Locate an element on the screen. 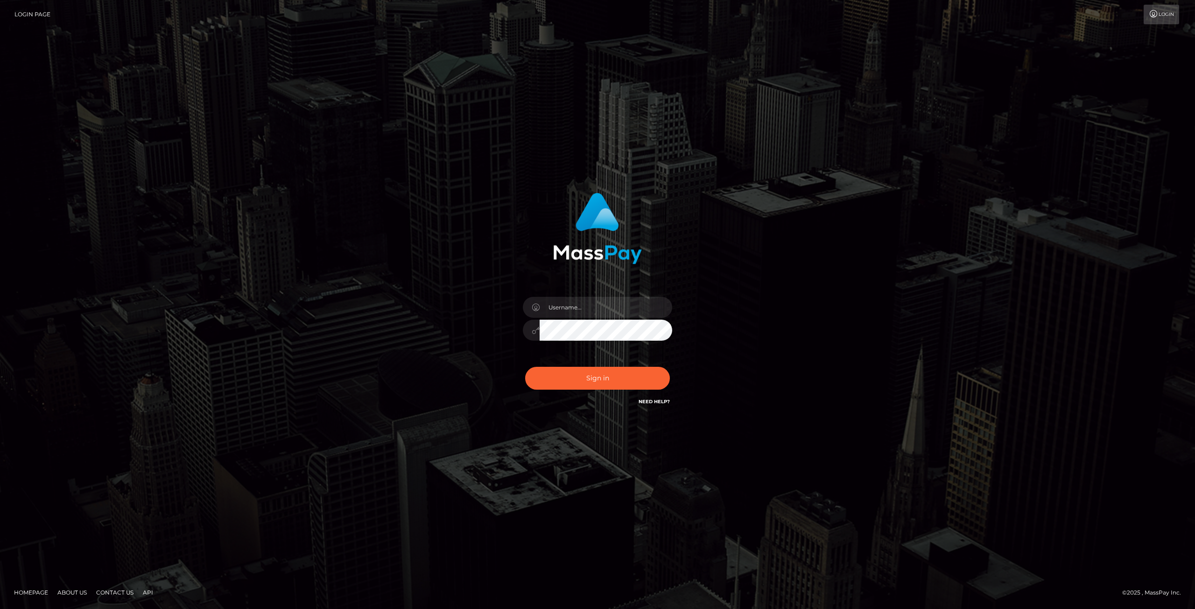  a: Contact Us is located at coordinates (115, 592).